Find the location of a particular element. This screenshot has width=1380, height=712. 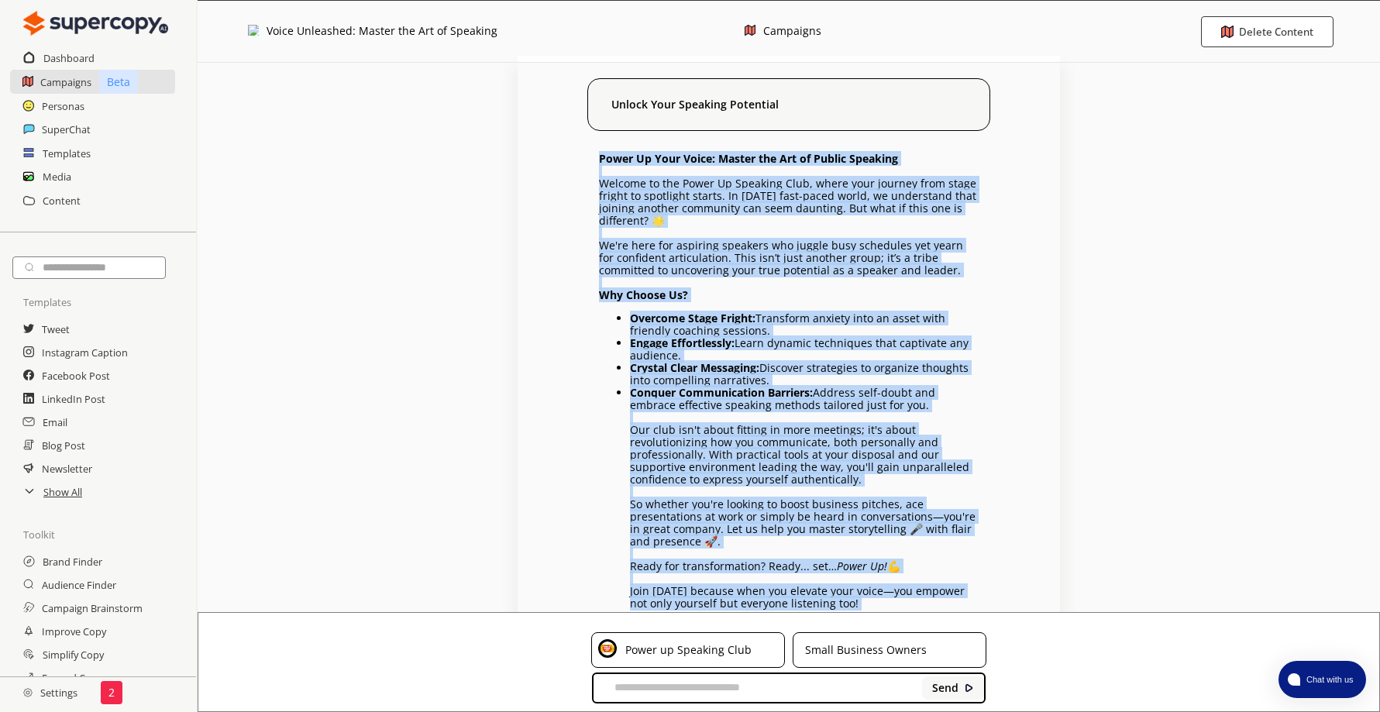

h2: Show All is located at coordinates (63, 492).